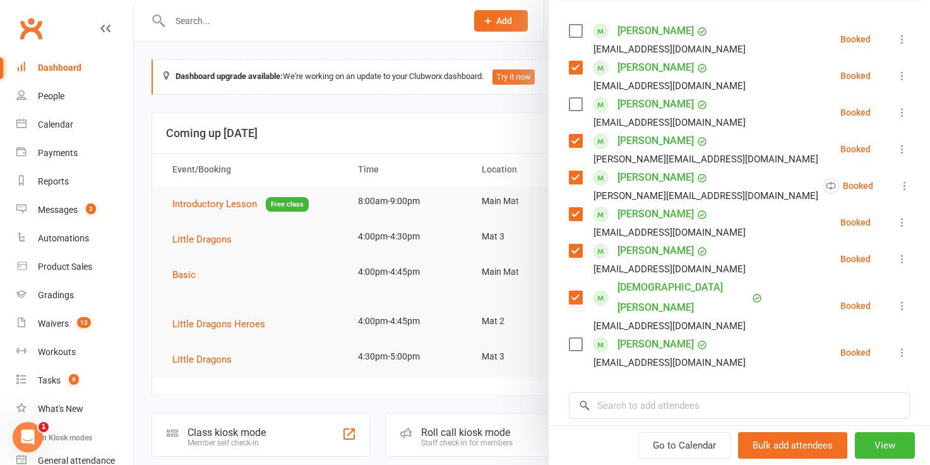  I want to click on div: What's New, so click(61, 409).